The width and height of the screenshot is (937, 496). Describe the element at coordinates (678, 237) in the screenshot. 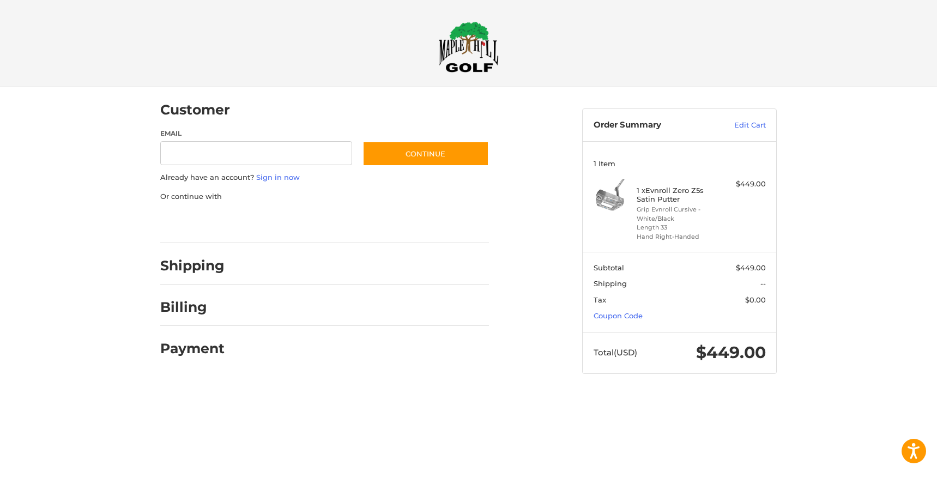

I see `li: Hand Right-Handed` at that location.